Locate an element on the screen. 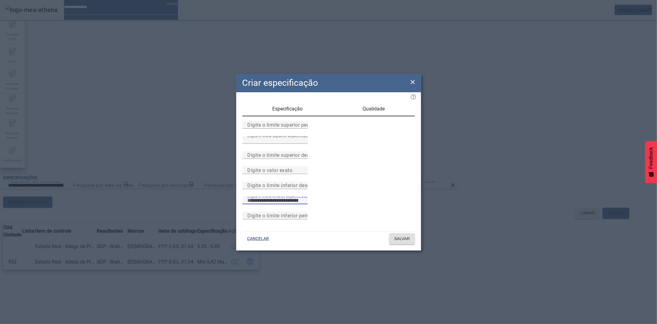 The height and width of the screenshot is (324, 657). span: Especificação is located at coordinates (288, 109).